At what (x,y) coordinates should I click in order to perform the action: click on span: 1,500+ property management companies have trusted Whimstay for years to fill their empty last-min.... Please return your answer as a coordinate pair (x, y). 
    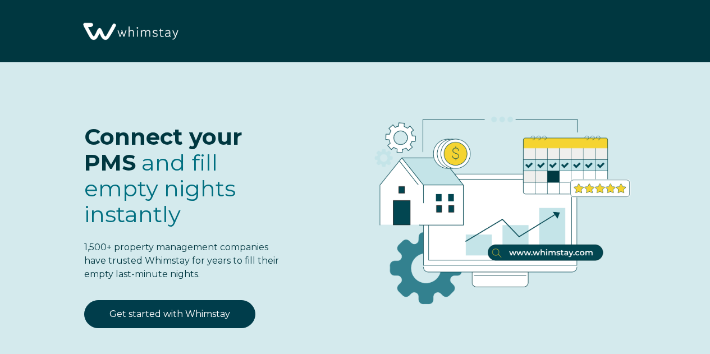
    Looking at the image, I should click on (181, 261).